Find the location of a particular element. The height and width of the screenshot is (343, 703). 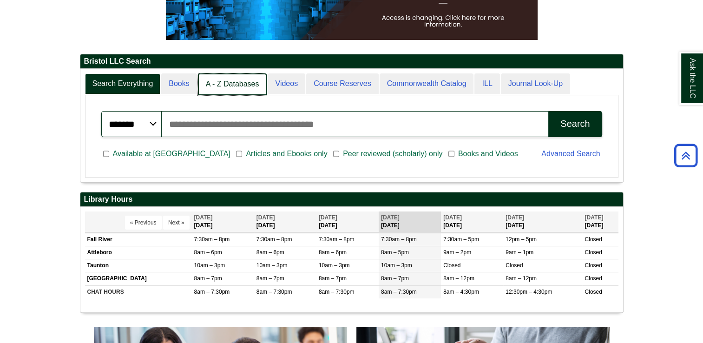

div: Search is located at coordinates (575, 124).